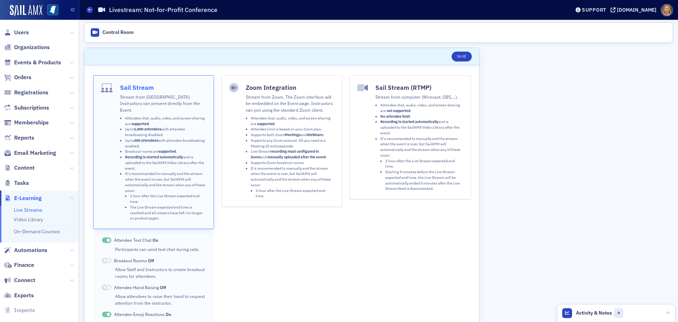 The image size is (678, 322). Describe the element at coordinates (140, 287) in the screenshot. I see `span: Attendee Hand Raising` at that location.